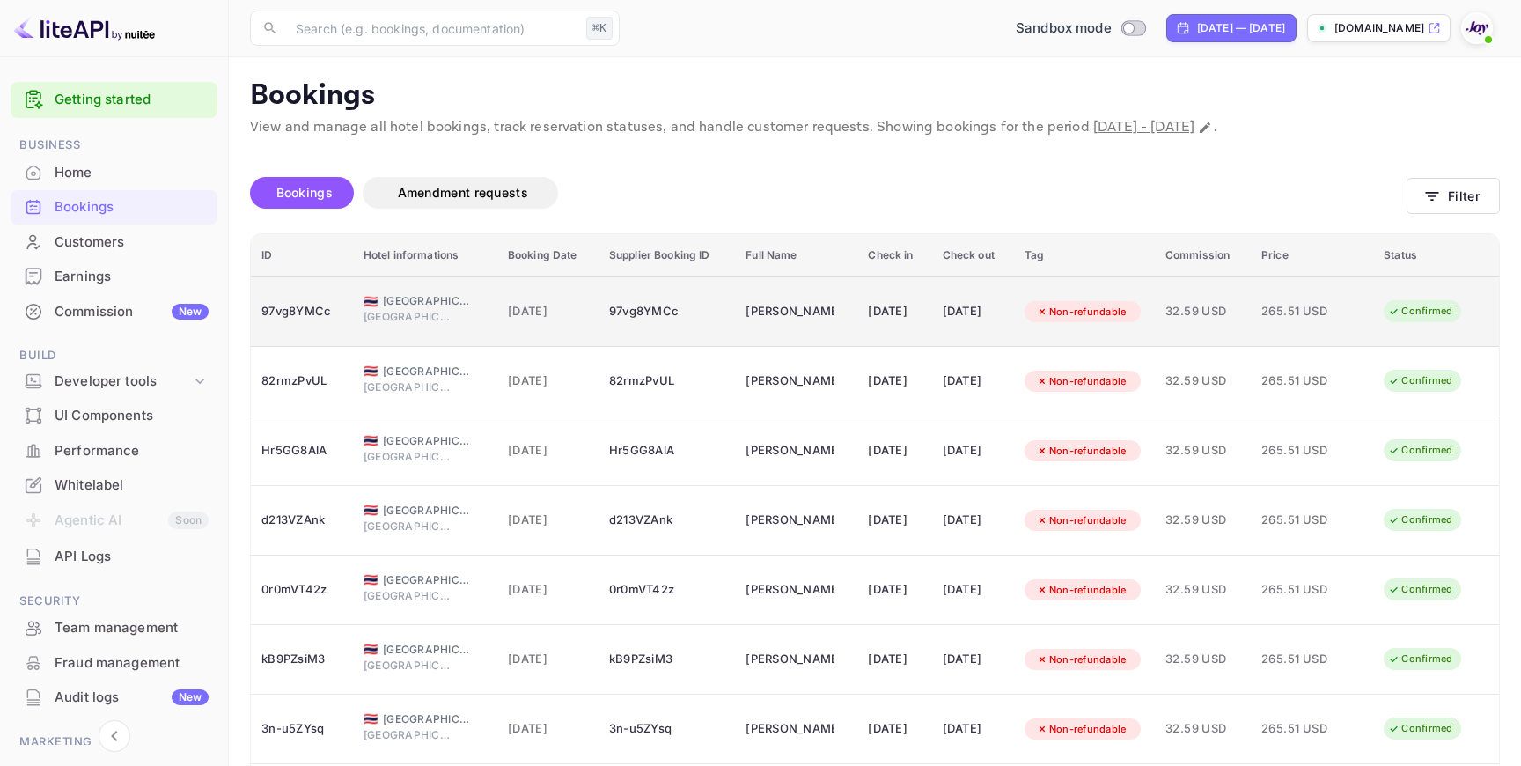 The width and height of the screenshot is (1521, 766). I want to click on span: Sandbox mode, so click(1063, 28).